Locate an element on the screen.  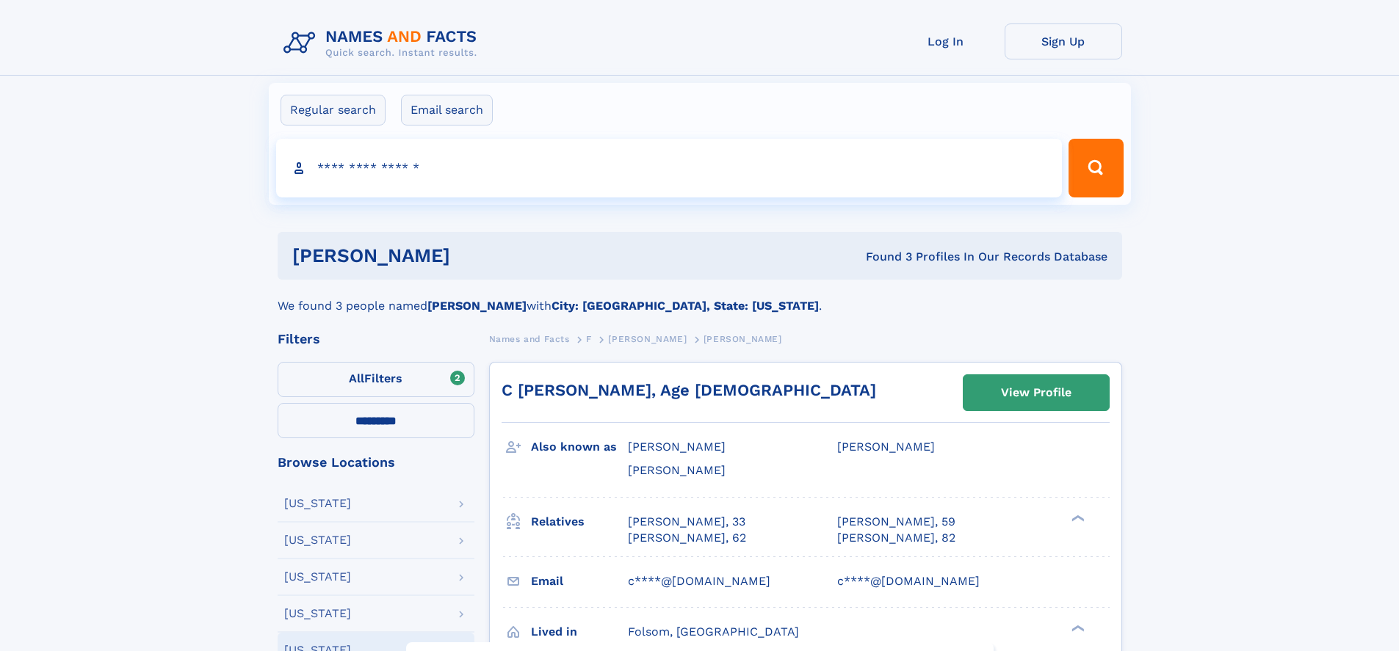
a: View Profile is located at coordinates (1036, 393).